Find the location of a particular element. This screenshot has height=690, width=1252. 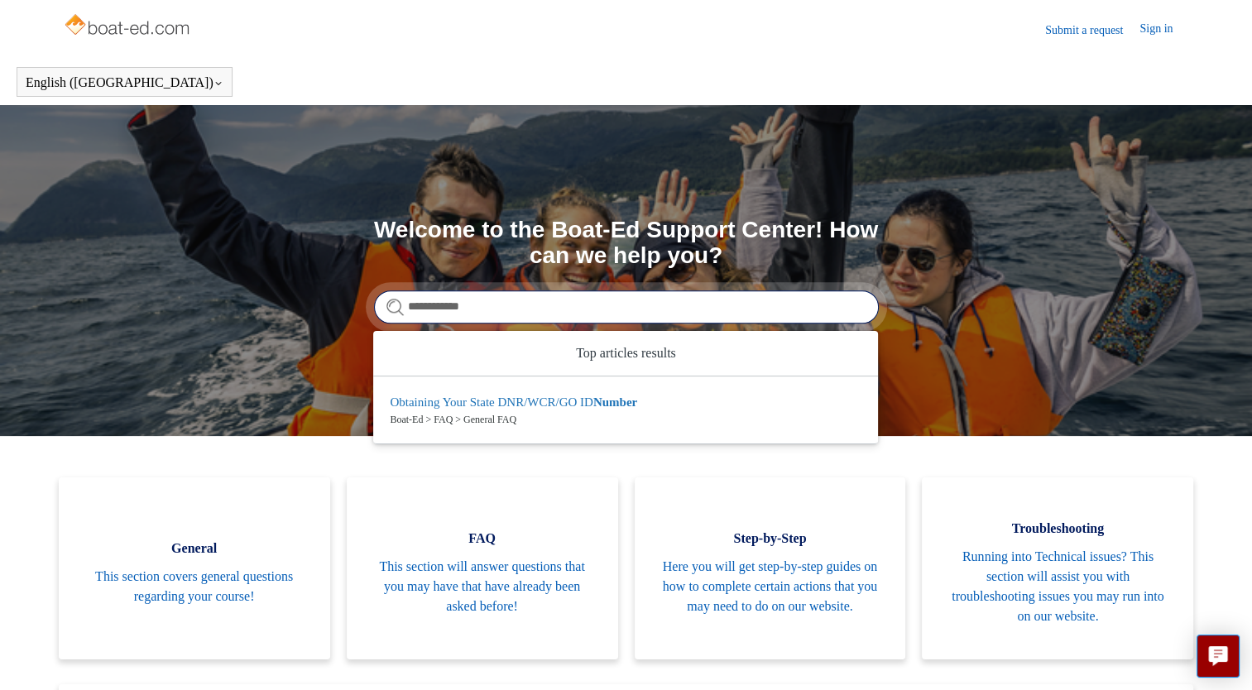

input: Search is located at coordinates (627, 307).